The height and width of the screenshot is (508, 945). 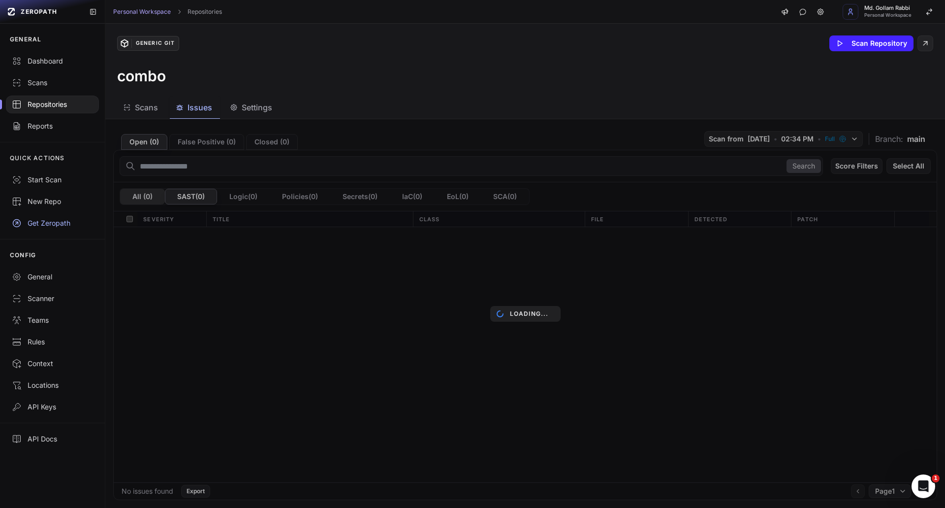 I want to click on div: Generic Git, so click(x=155, y=43).